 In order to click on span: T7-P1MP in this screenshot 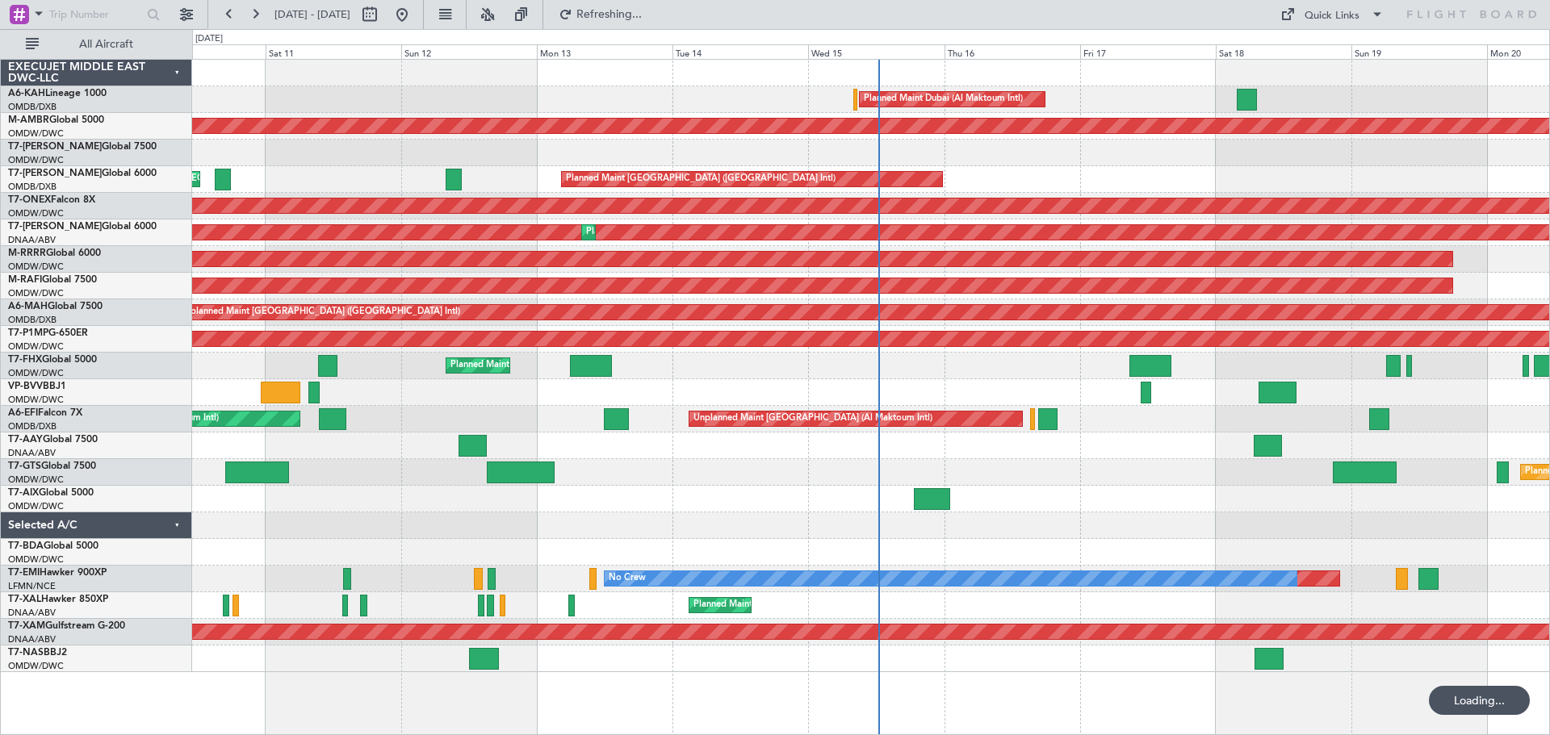, I will do `click(28, 333)`.